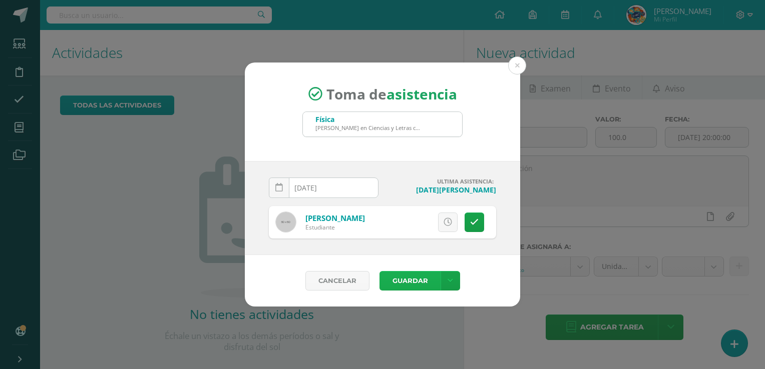  What do you see at coordinates (335, 227) in the screenshot?
I see `div: Estudiante` at bounding box center [335, 227].